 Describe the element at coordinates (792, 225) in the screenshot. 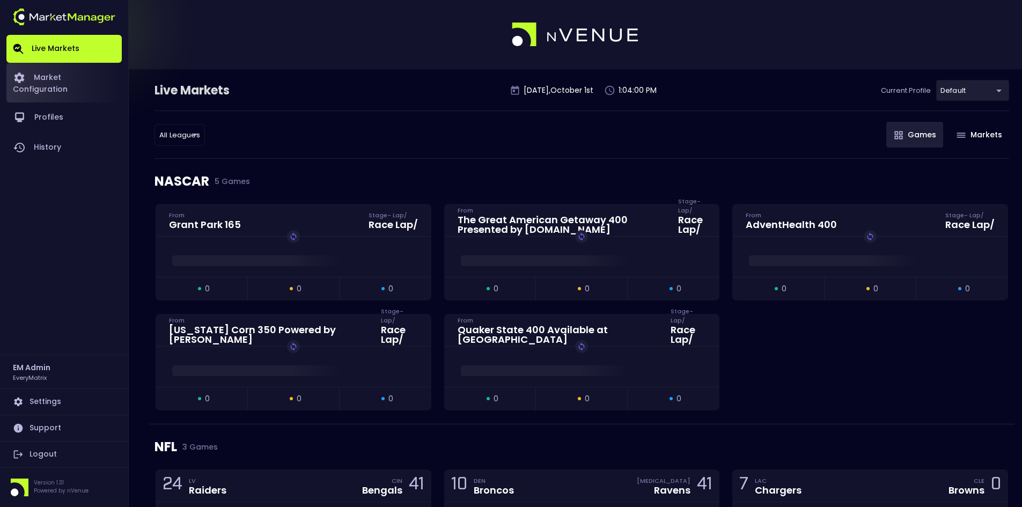

I see `div: AdventHealth 400` at that location.